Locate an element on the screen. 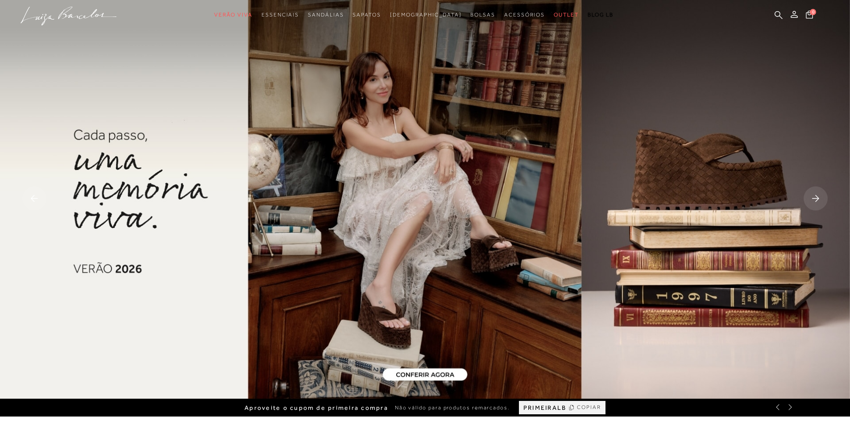  span: BLOG LB is located at coordinates (600, 15).